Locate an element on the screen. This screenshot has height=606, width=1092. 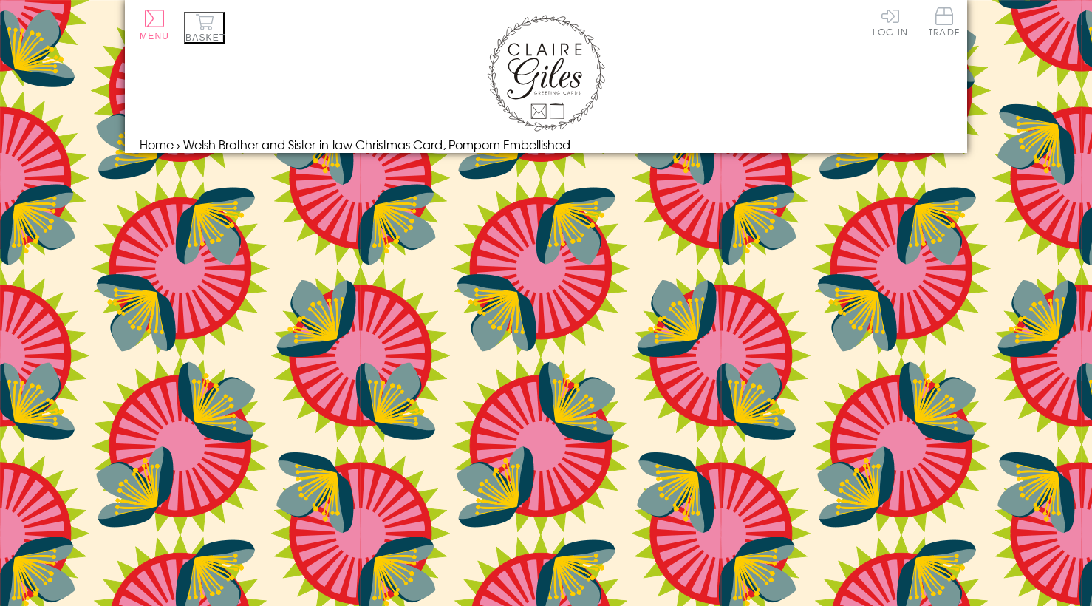
a: Home is located at coordinates (157, 144).